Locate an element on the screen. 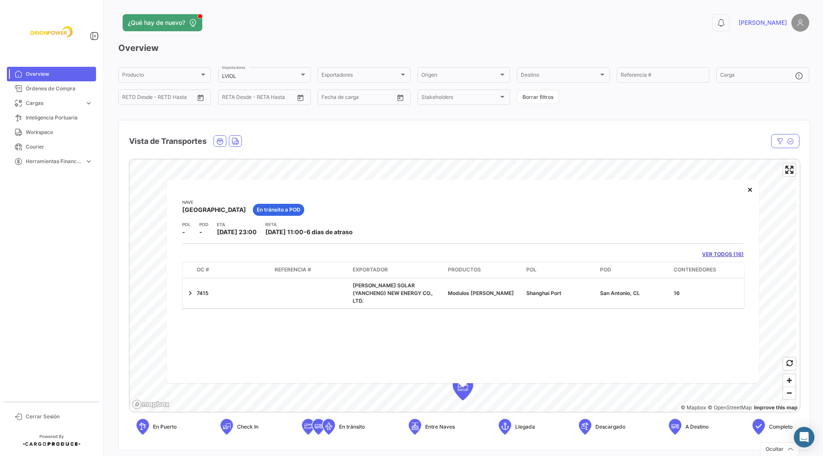 The height and width of the screenshot is (456, 823). span: POL is located at coordinates (531, 270).